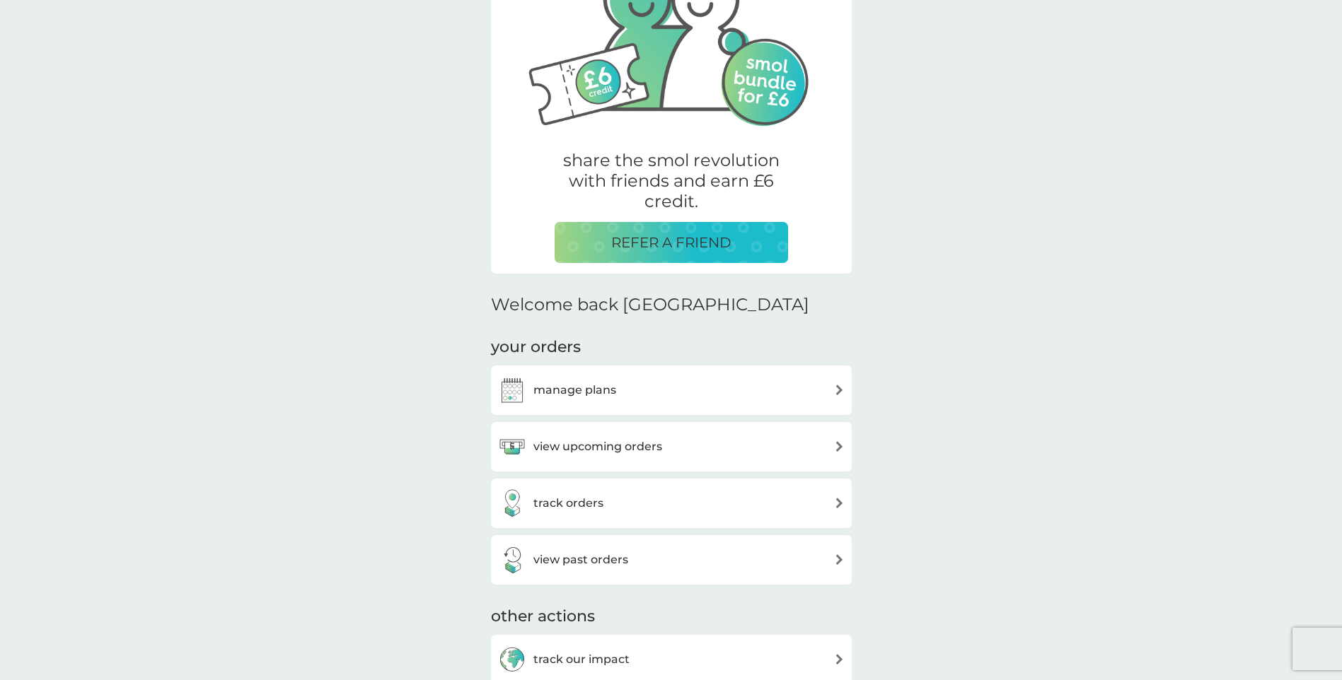 The height and width of the screenshot is (680, 1342). I want to click on h3: view upcoming orders, so click(598, 447).